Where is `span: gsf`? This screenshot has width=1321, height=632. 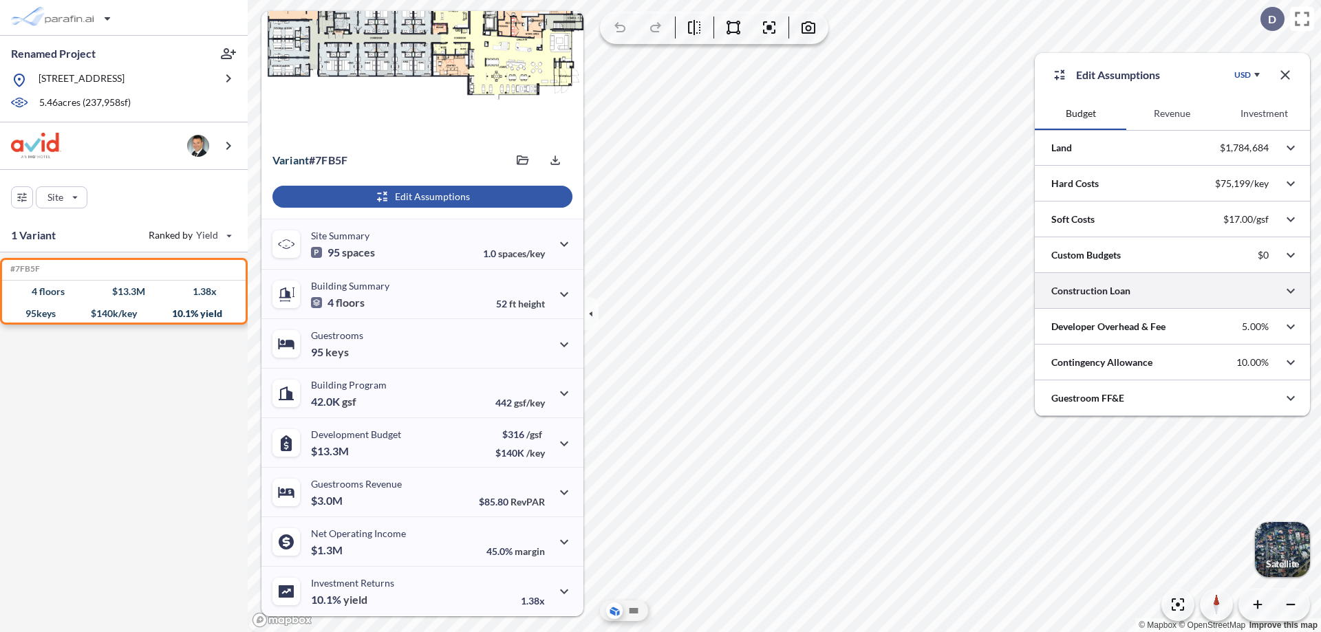
span: gsf is located at coordinates (349, 402).